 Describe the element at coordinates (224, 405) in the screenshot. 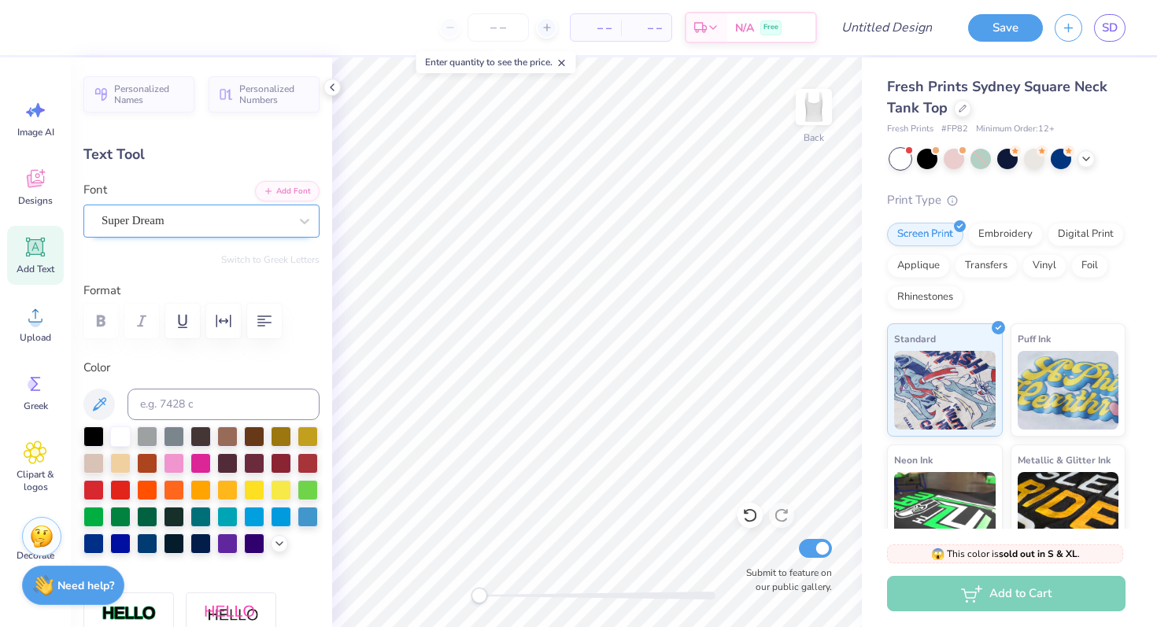

I see `input: e.g. 7428 c` at that location.